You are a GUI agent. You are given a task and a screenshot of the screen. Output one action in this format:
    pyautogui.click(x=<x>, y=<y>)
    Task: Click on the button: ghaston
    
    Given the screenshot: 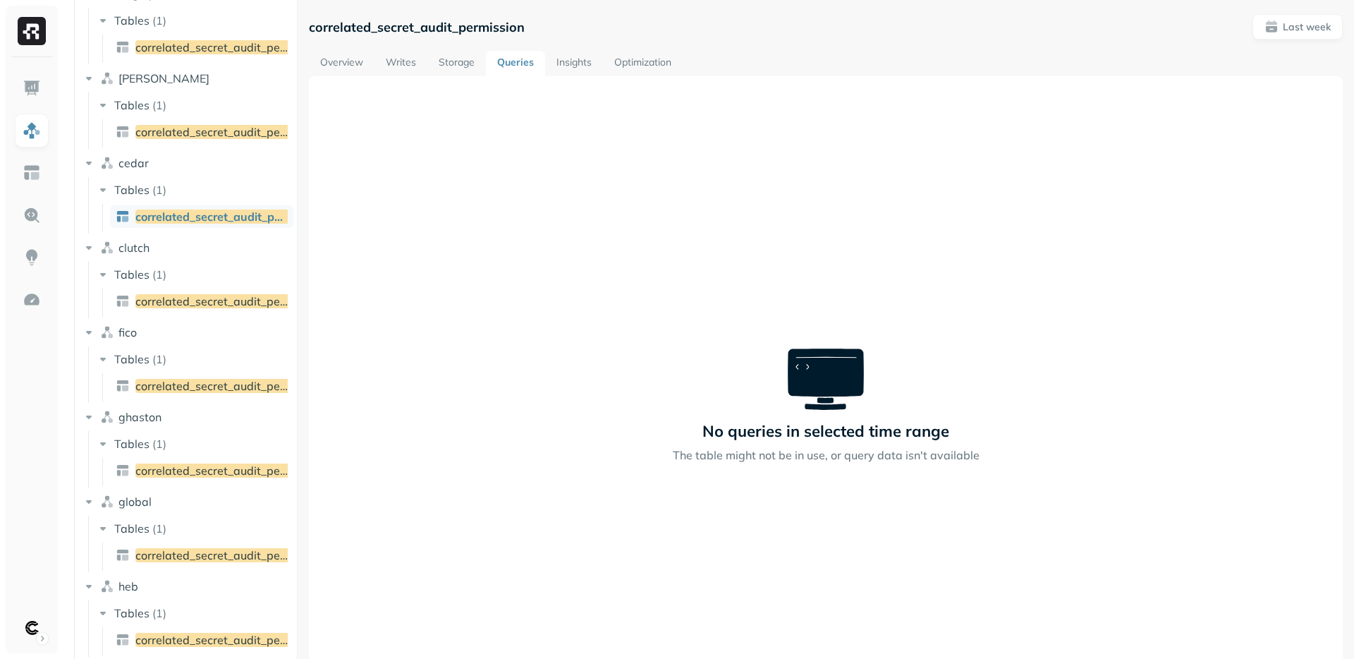 What is the action you would take?
    pyautogui.click(x=187, y=417)
    